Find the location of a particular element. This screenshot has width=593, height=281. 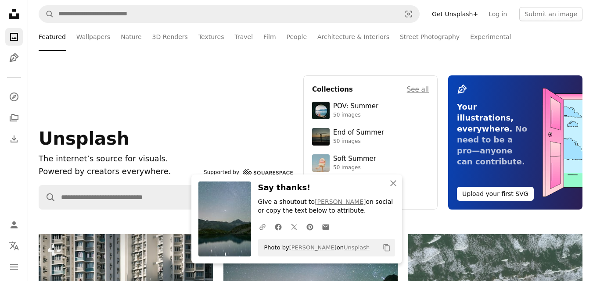

button: Copy to clipboard is located at coordinates (387, 248).